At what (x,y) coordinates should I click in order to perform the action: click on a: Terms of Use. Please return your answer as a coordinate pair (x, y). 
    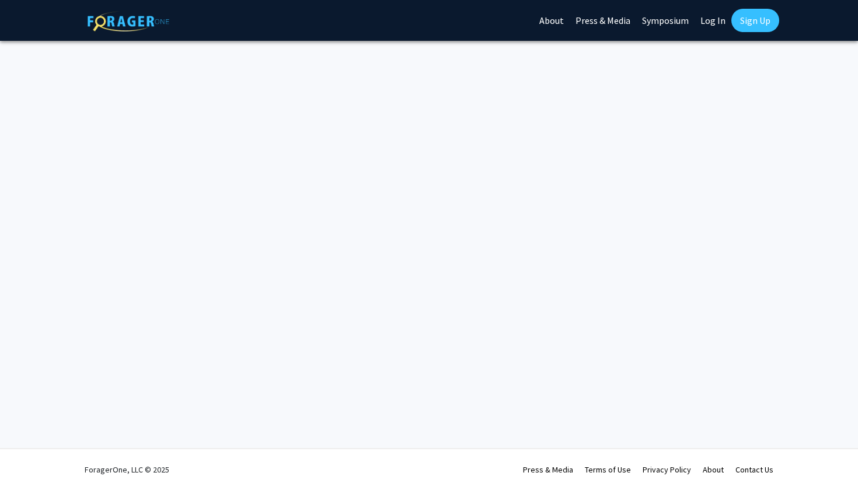
    Looking at the image, I should click on (607, 470).